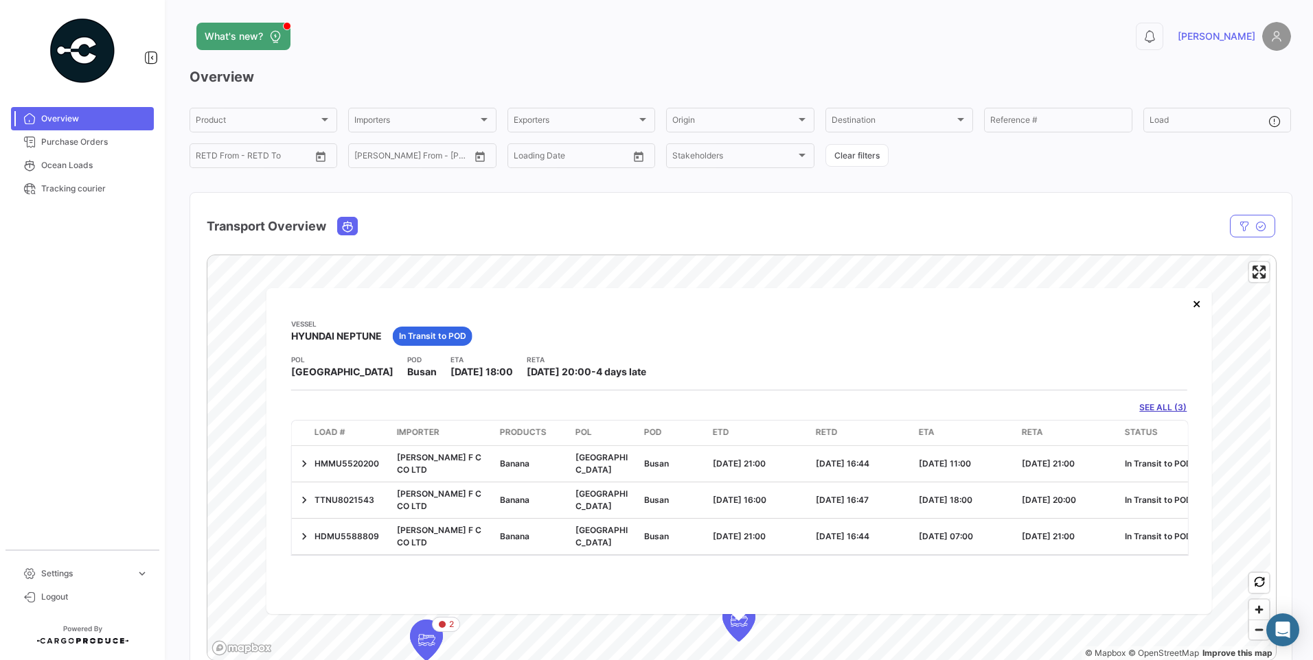 Image resolution: width=1313 pixels, height=660 pixels. What do you see at coordinates (740, 77) in the screenshot?
I see `h3: Overview` at bounding box center [740, 77].